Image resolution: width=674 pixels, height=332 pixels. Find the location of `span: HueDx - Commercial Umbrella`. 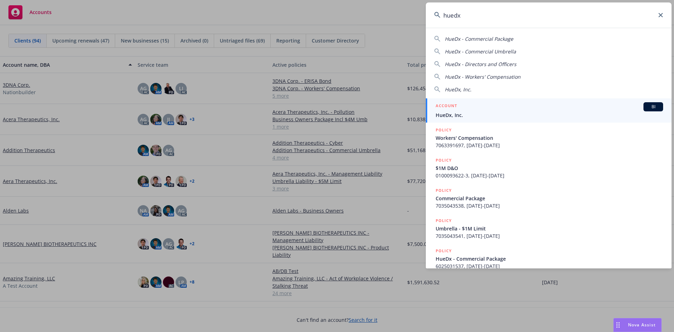

span: HueDx - Commercial Umbrella is located at coordinates (481, 51).